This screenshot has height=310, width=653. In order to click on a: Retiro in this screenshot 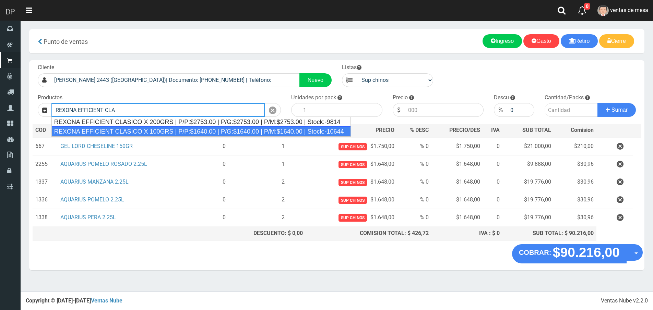, I will do `click(579, 41)`.